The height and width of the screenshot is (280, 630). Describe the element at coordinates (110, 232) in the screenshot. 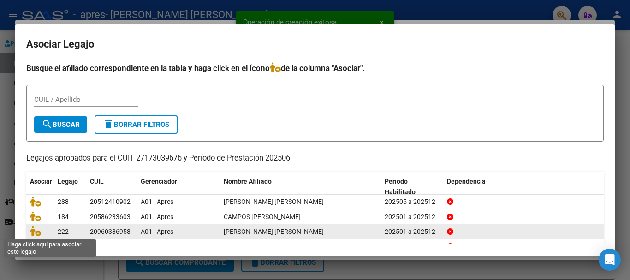

I see `div: 20960386958` at that location.